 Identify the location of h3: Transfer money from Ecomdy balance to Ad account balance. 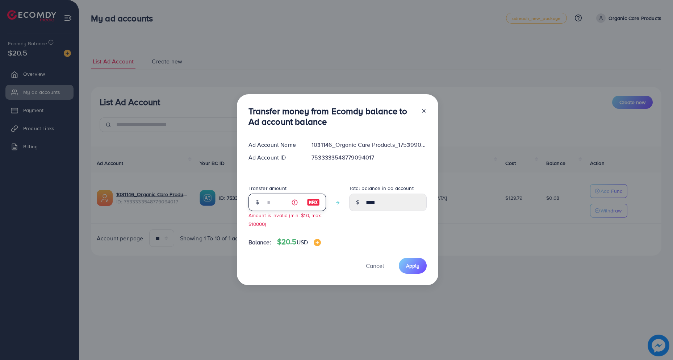
(332, 116).